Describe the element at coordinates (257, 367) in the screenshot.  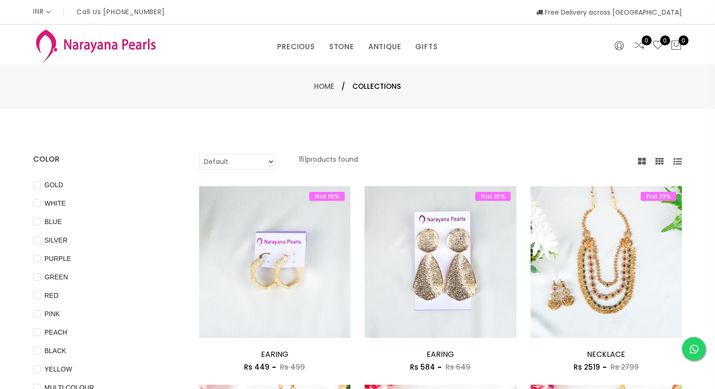
I see `span: Rs 449` at that location.